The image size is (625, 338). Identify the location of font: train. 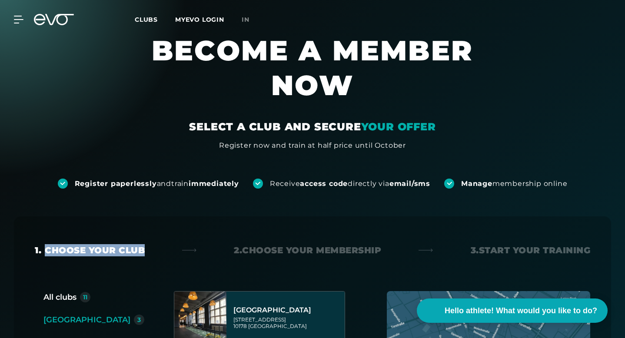
(180, 183).